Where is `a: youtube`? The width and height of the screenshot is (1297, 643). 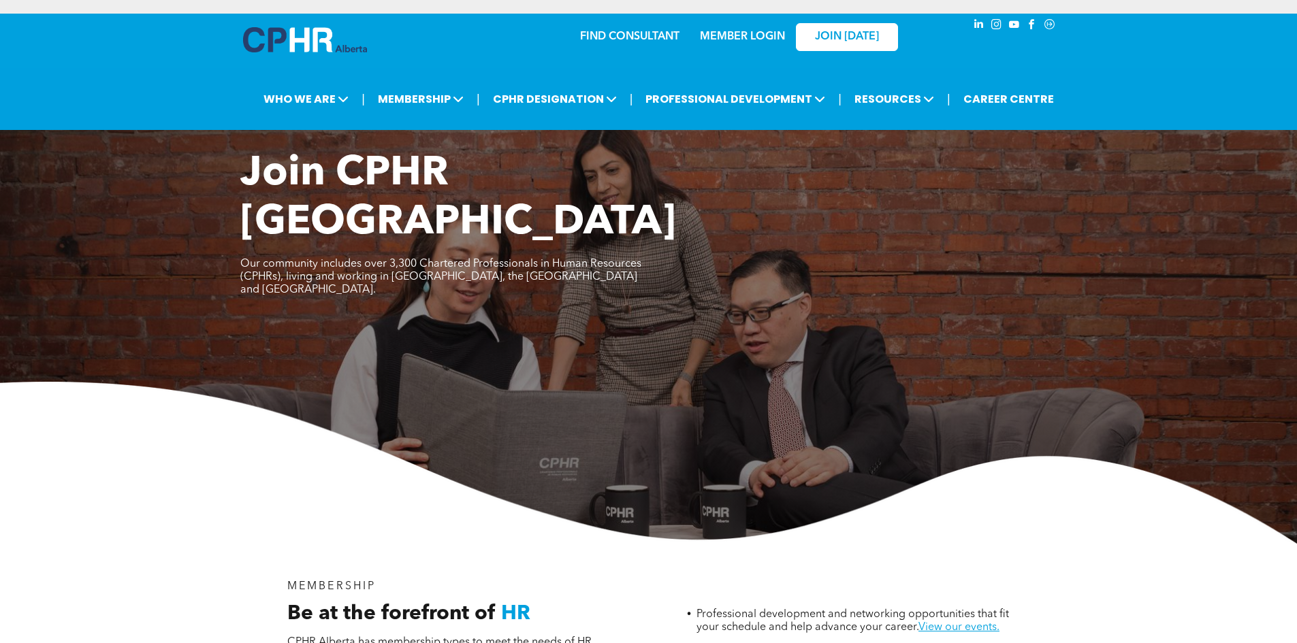 a: youtube is located at coordinates (1014, 26).